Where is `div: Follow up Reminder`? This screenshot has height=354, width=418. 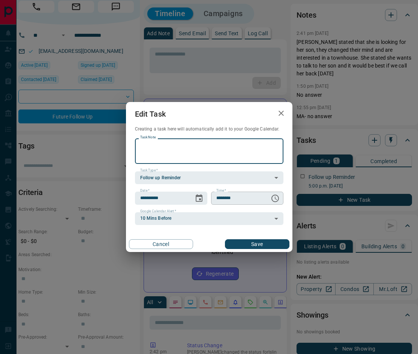
div: Follow up Reminder is located at coordinates (209, 178).